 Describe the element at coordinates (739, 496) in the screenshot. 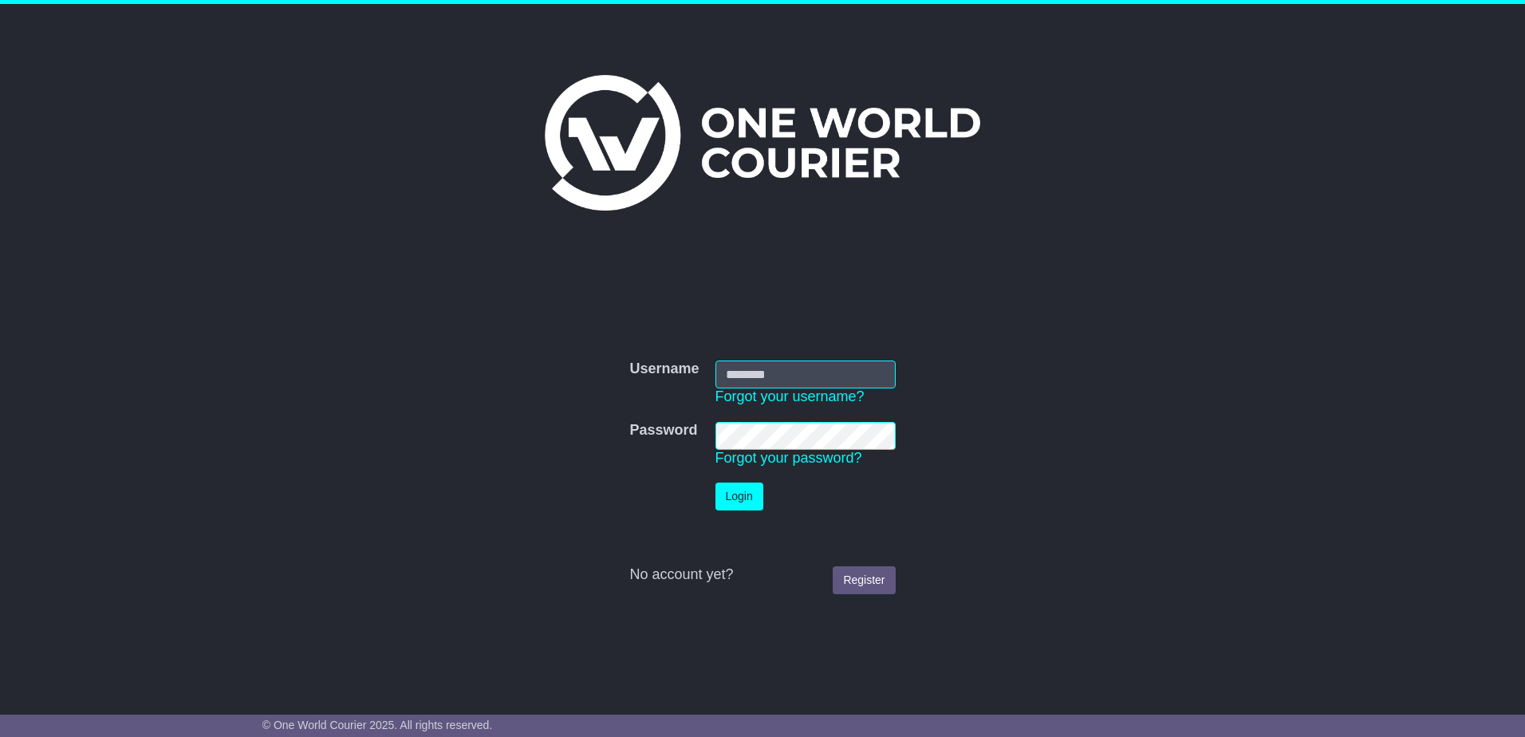

I see `button: Login` at that location.